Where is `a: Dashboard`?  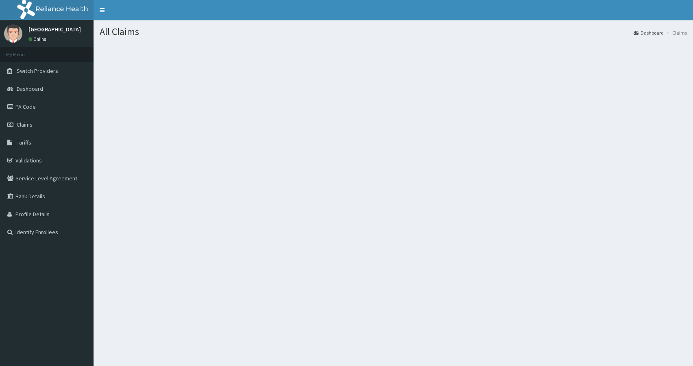
a: Dashboard is located at coordinates (649, 33).